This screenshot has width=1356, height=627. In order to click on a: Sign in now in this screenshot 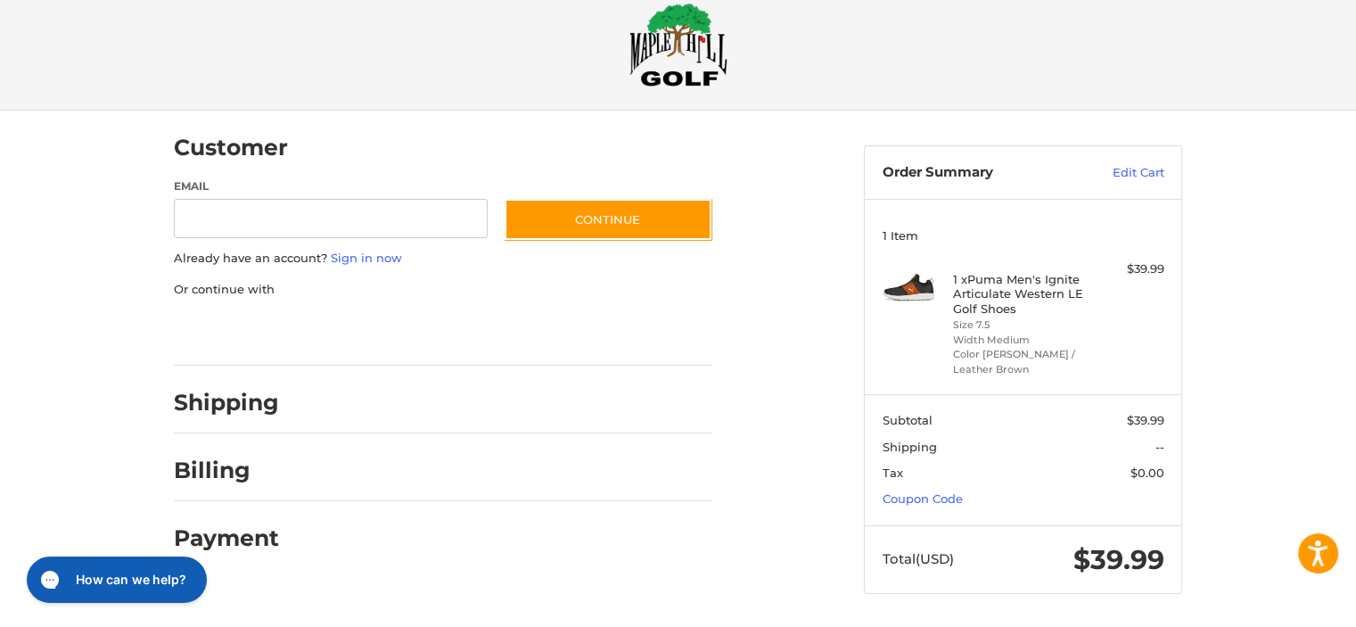, I will do `click(366, 258)`.